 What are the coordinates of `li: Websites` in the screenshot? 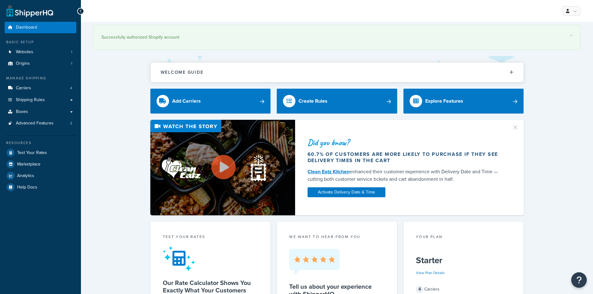 It's located at (40, 52).